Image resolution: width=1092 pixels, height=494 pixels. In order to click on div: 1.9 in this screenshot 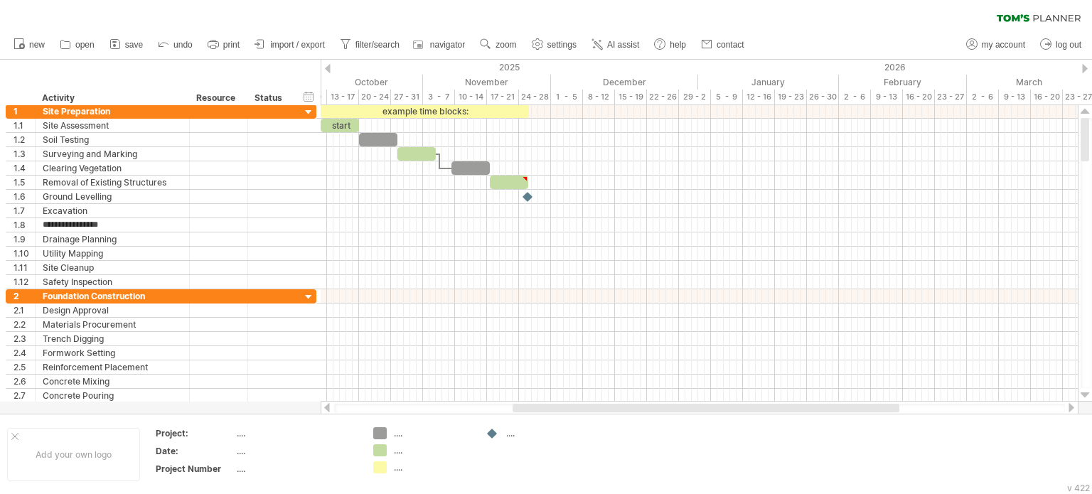, I will do `click(24, 239)`.